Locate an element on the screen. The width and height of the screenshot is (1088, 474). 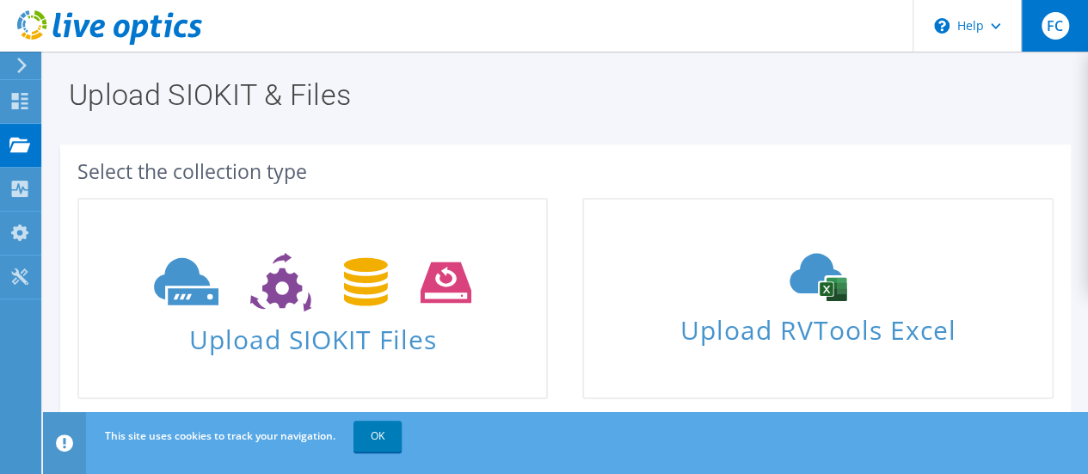
div: Select the collection type is located at coordinates (565, 171).